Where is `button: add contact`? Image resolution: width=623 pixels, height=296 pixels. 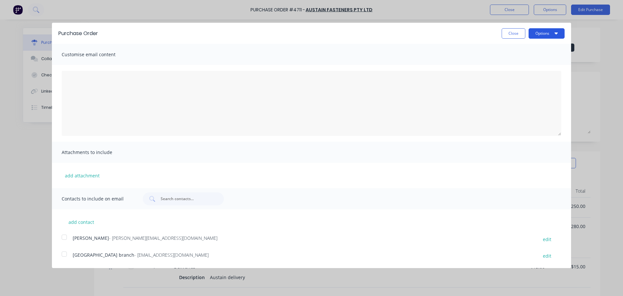
button: add contact is located at coordinates (81, 222).